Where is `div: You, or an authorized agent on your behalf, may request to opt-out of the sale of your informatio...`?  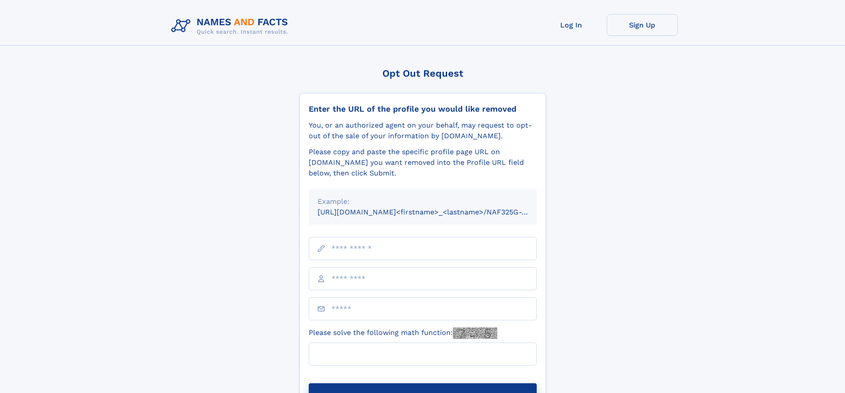
div: You, or an authorized agent on your behalf, may request to opt-out of the sale of your informatio... is located at coordinates (423, 131).